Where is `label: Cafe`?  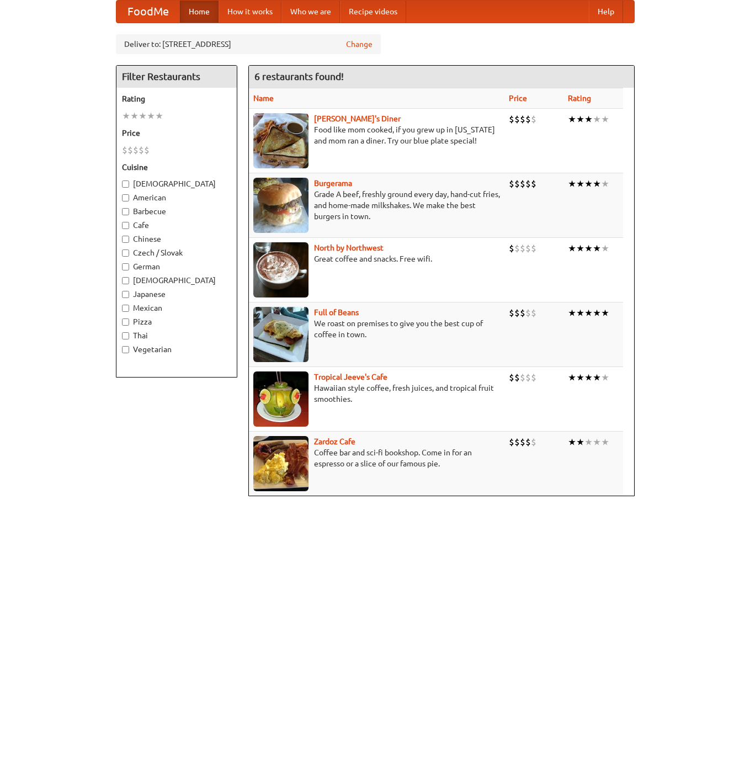 label: Cafe is located at coordinates (177, 225).